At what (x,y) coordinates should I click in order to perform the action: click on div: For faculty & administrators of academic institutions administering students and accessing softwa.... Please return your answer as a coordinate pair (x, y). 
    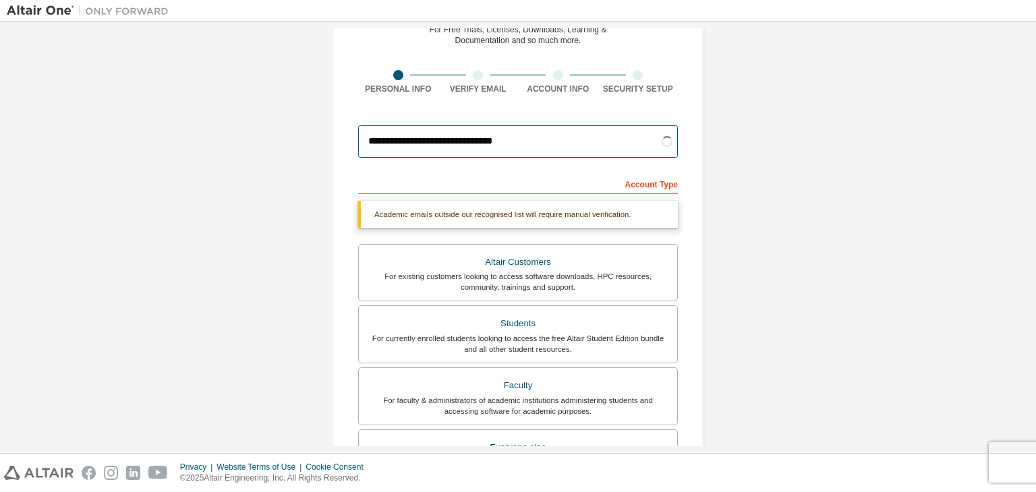
    Looking at the image, I should click on (518, 406).